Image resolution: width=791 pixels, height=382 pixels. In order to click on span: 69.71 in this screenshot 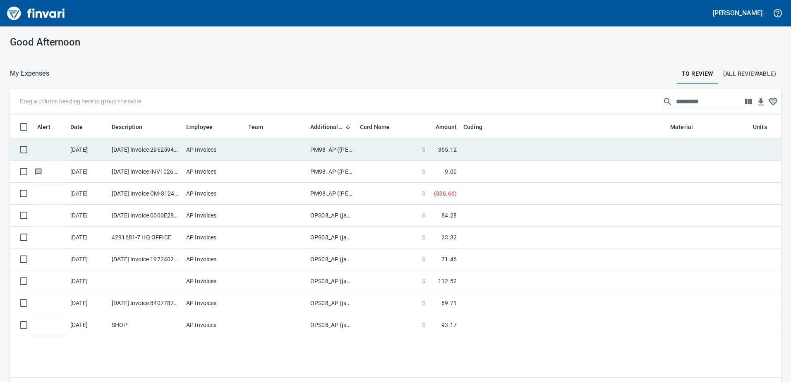, I will do `click(449, 303)`.